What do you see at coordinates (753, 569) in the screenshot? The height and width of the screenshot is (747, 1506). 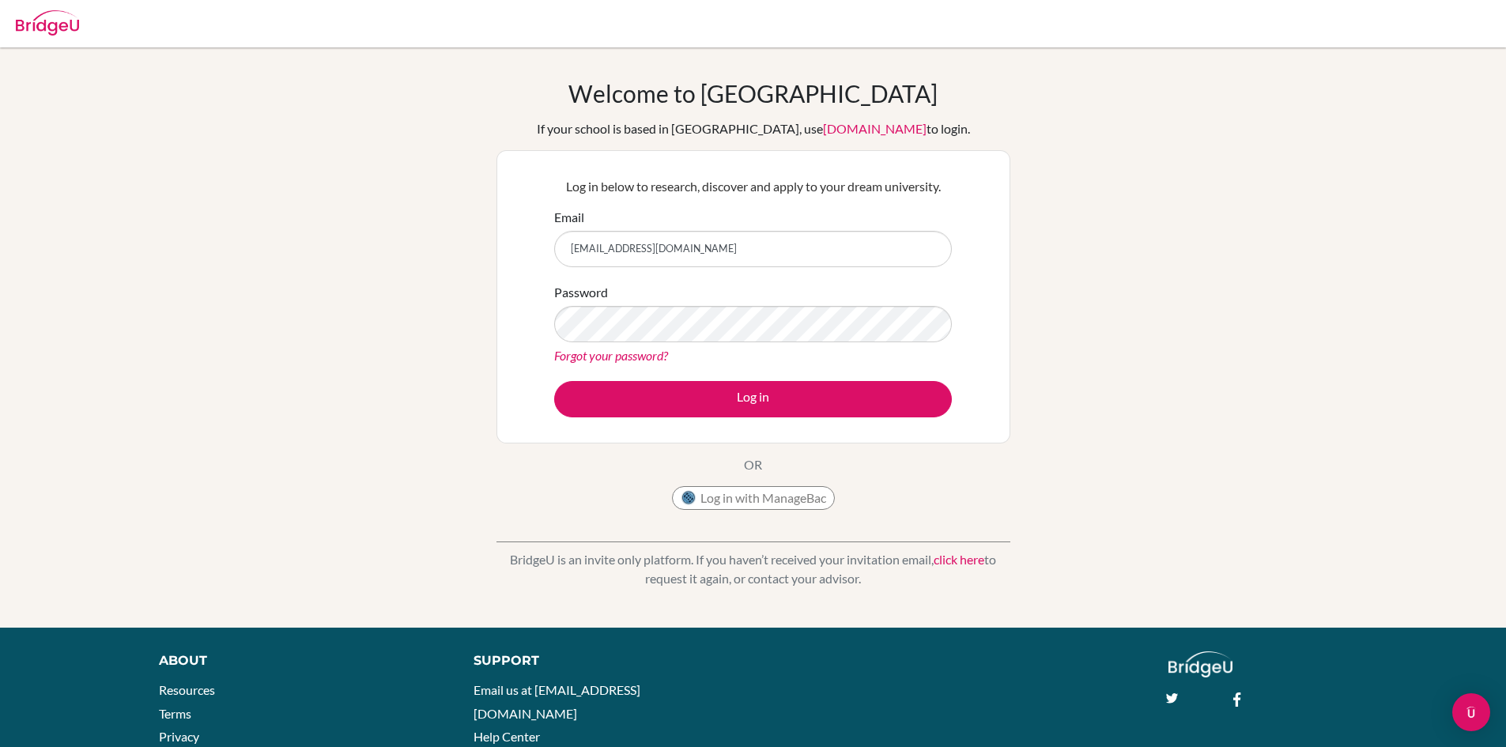 I see `p: BridgeU is an invite only platform. If you haven’t received your invitation email, to request it ...` at bounding box center [753, 569].